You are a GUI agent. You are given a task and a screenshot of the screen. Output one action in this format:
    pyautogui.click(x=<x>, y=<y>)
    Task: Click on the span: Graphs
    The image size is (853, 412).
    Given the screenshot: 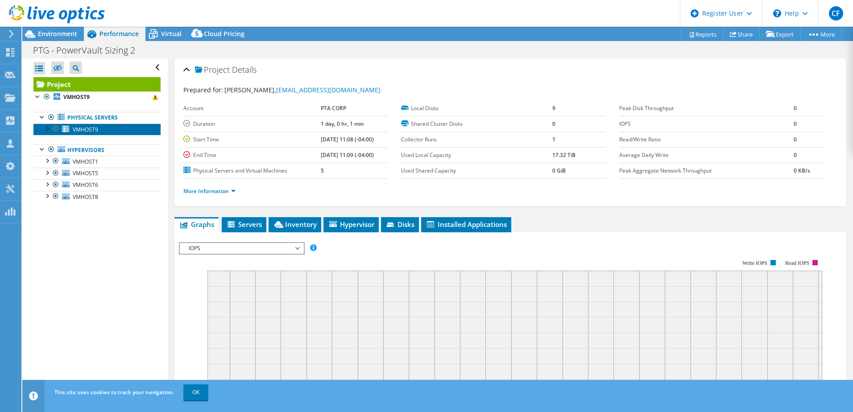 What is the action you would take?
    pyautogui.click(x=196, y=224)
    